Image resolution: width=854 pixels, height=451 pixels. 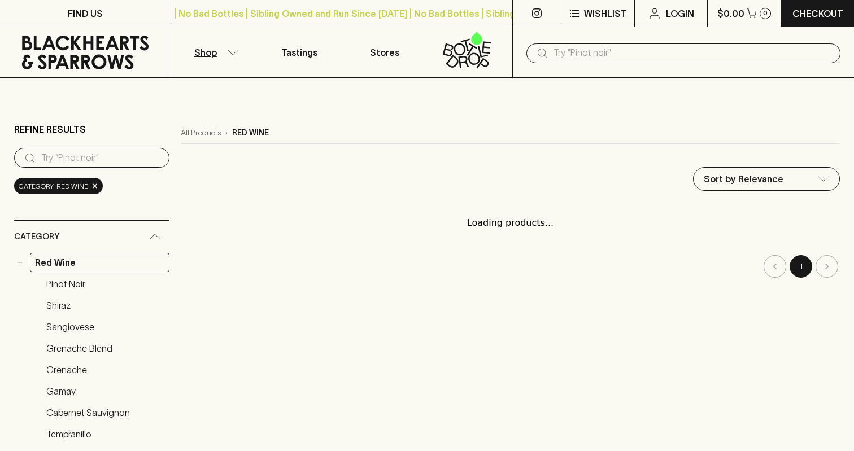 What do you see at coordinates (53, 186) in the screenshot?
I see `span: Category: red wine` at bounding box center [53, 186].